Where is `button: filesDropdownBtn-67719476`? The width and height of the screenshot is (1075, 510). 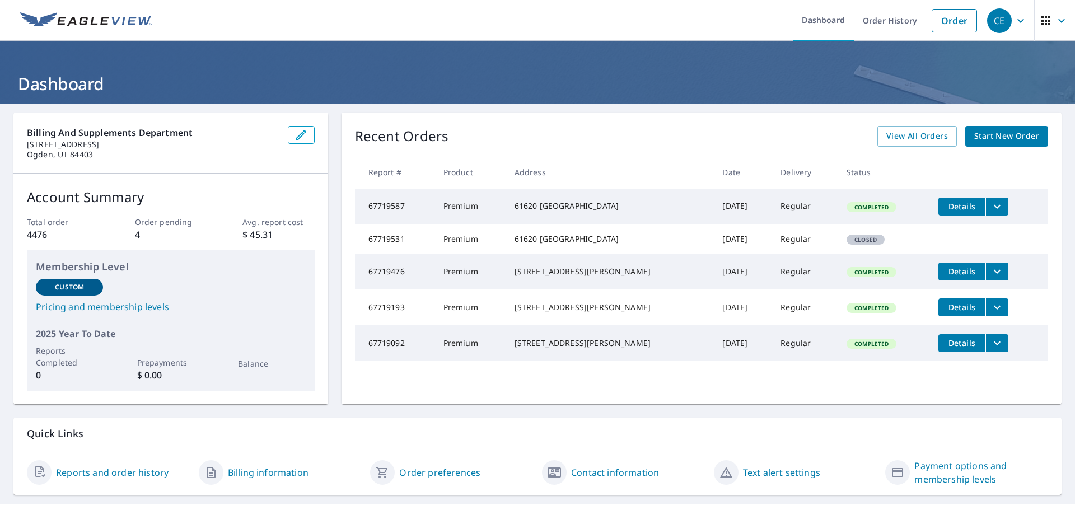
button: filesDropdownBtn-67719476 is located at coordinates (996, 271).